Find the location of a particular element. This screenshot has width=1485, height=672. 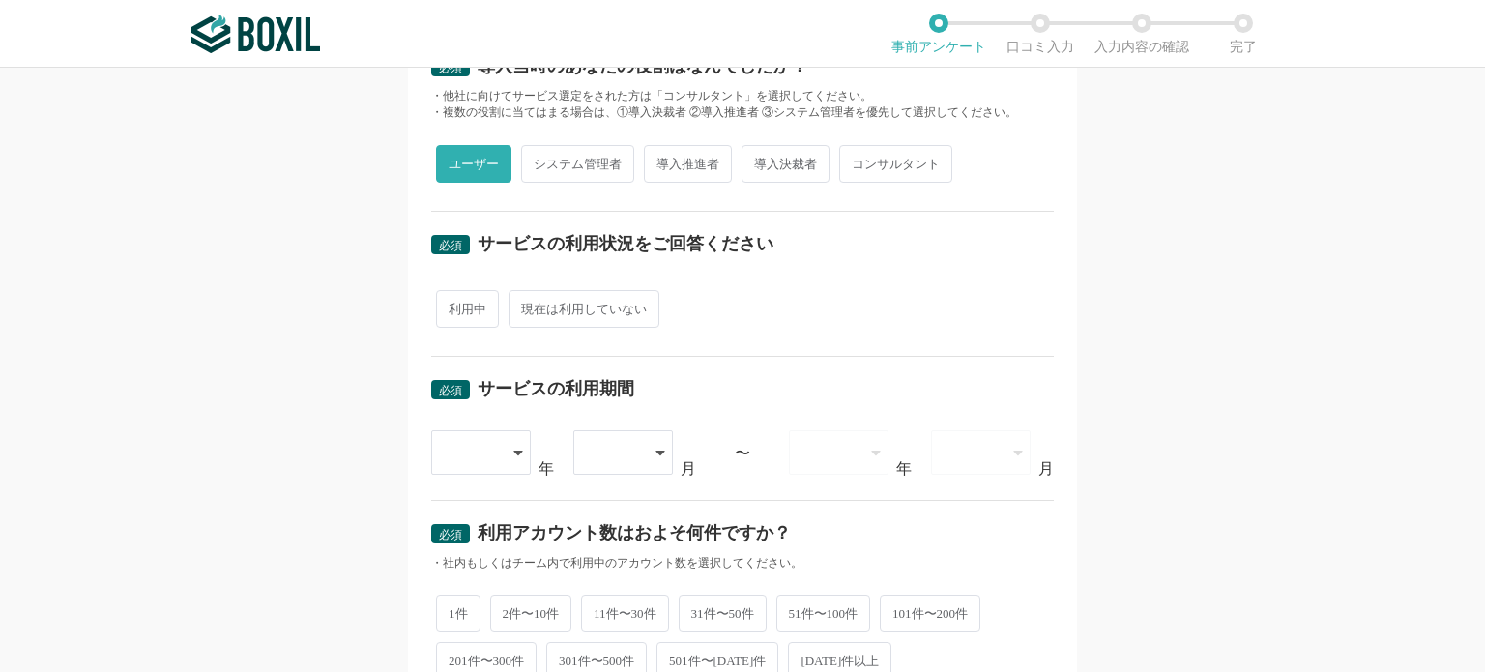

span: 51件〜100件 is located at coordinates (823, 613).